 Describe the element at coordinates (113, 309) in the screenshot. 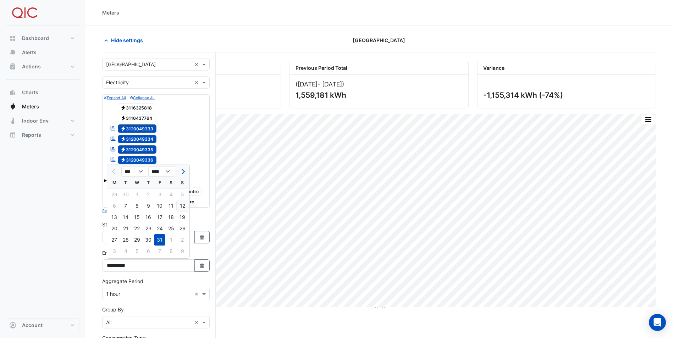

I see `label: Group By` at that location.